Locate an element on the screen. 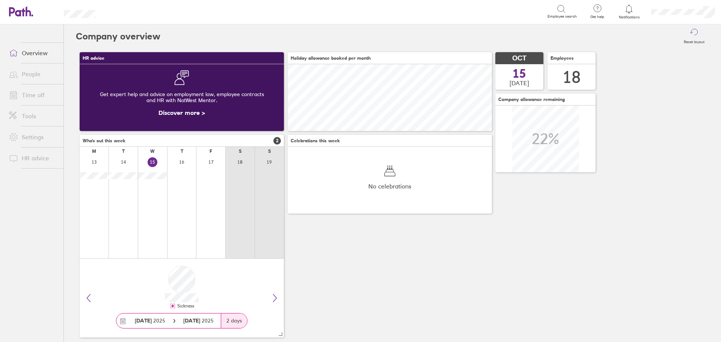 The height and width of the screenshot is (342, 721). div: 18 is located at coordinates (572, 77).